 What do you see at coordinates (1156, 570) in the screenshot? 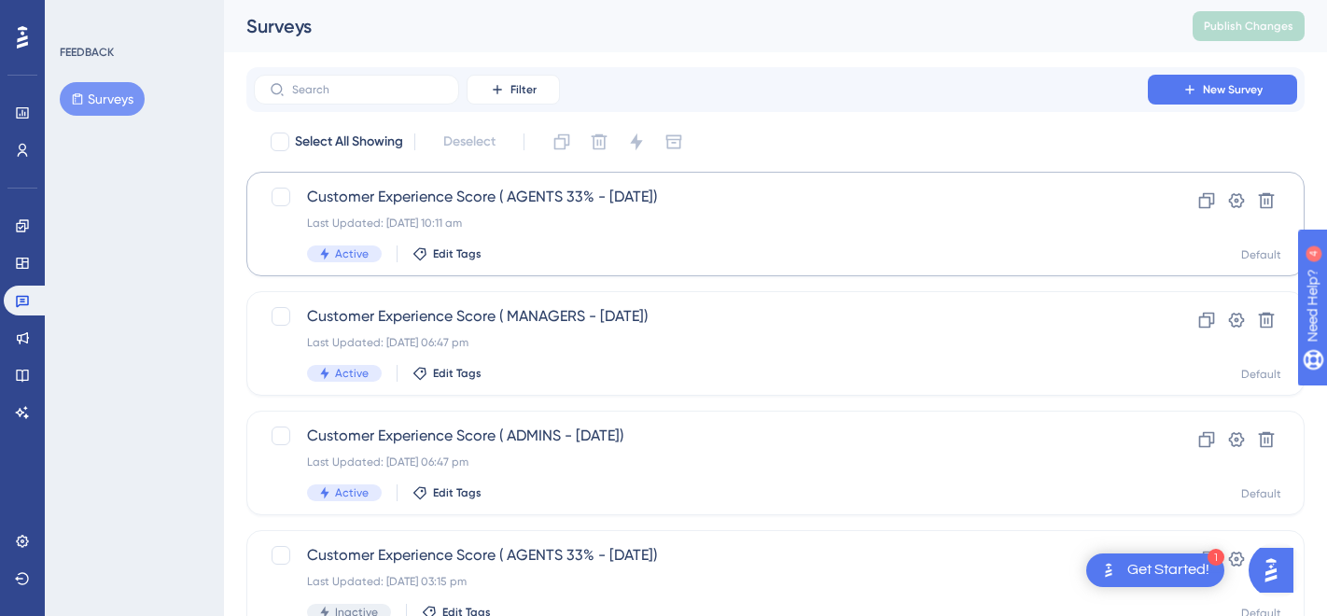
I see `div: Open Get Started! checklist, remaining modules: 1` at bounding box center [1156, 570].